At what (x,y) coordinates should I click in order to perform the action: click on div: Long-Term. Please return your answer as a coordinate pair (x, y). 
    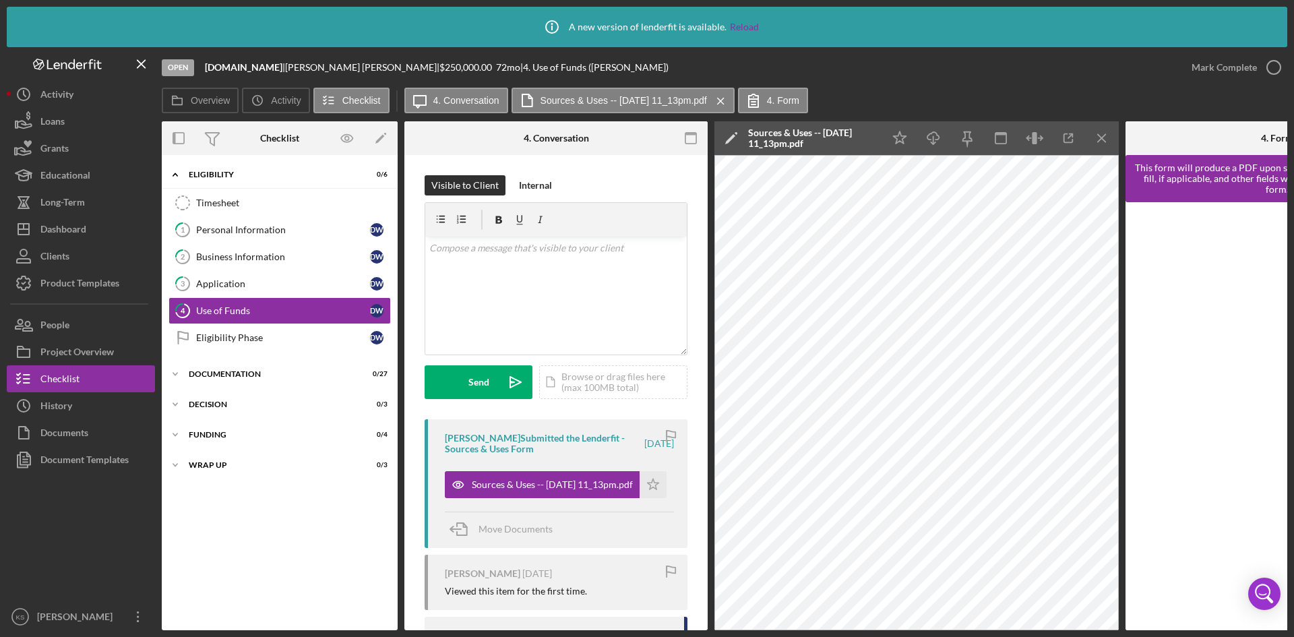
    Looking at the image, I should click on (63, 204).